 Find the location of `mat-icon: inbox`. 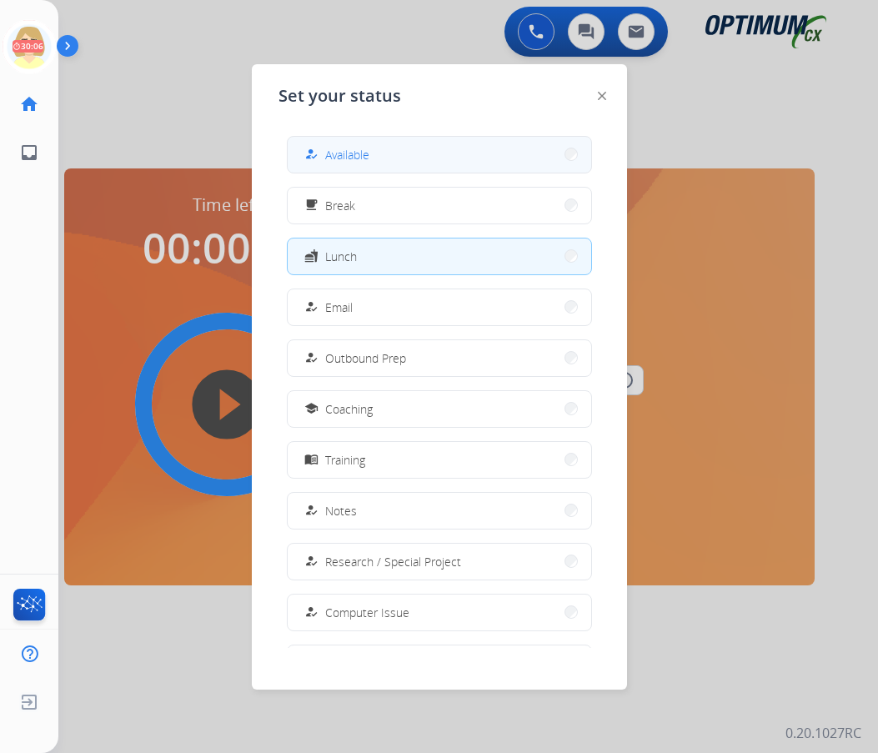

mat-icon: inbox is located at coordinates (29, 153).